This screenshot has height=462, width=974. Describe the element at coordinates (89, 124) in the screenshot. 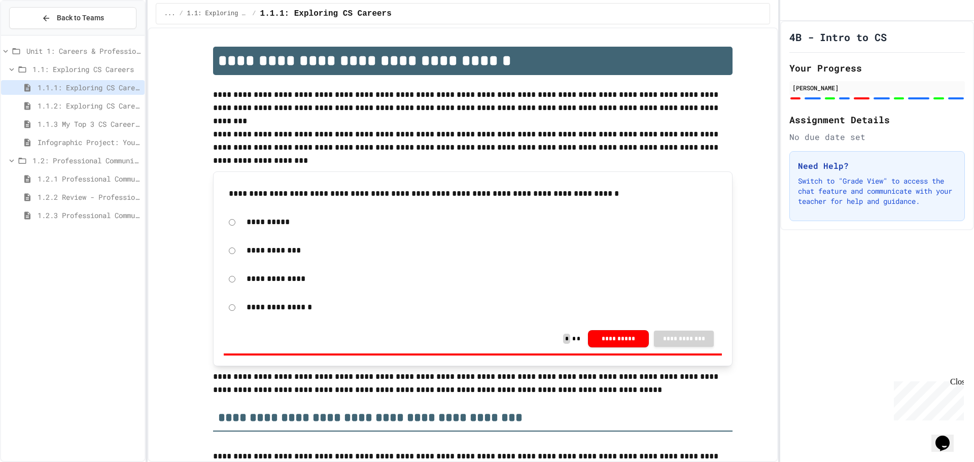

I see `span: 1.1.3 My Top 3 CS Careers!` at that location.